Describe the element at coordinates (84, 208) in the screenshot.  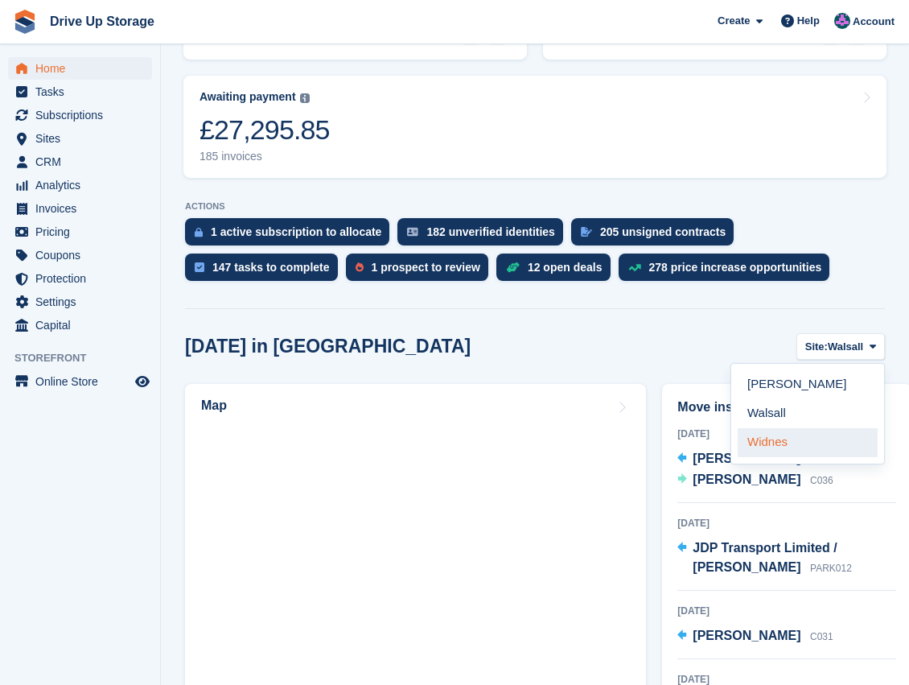
I see `span: Invoices` at that location.